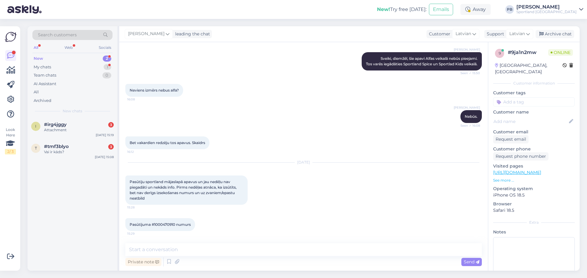 The image size is (587, 278). Describe the element at coordinates (105, 48) in the screenshot. I see `div: Socials` at that location.